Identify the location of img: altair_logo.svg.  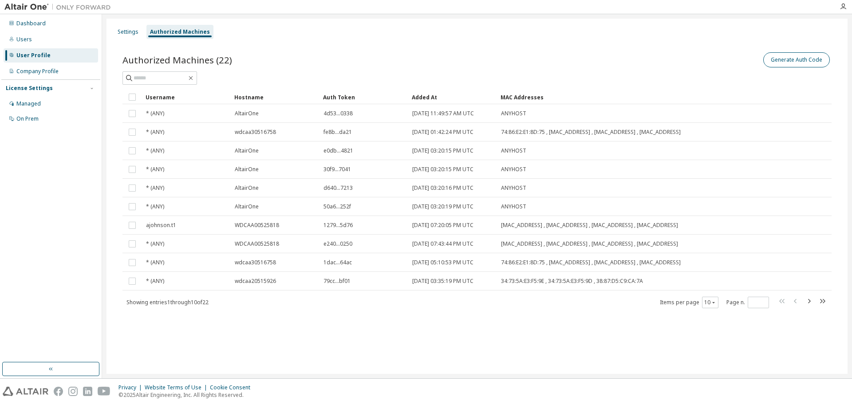
(25, 392).